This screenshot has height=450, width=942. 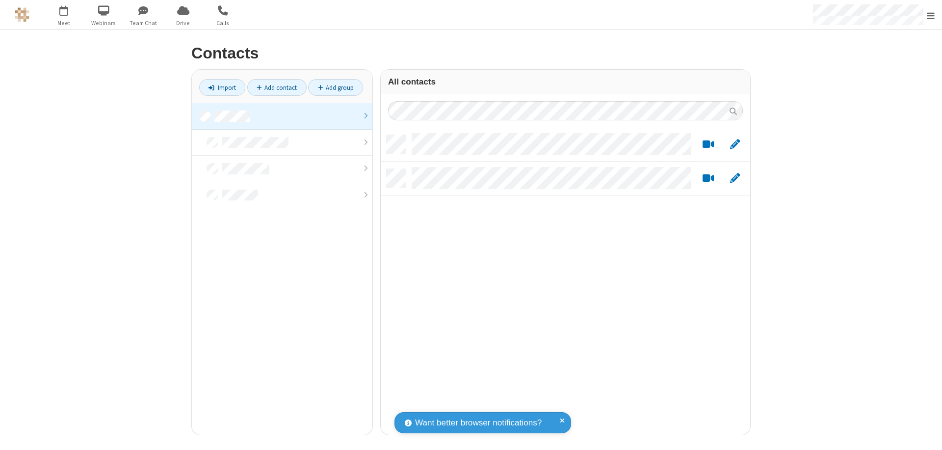 I want to click on a: Import, so click(x=222, y=87).